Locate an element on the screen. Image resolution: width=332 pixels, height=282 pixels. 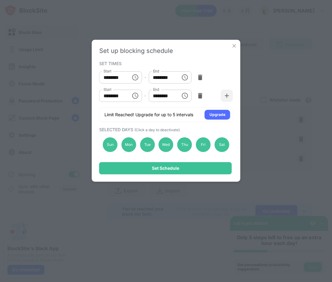
div: Fri is located at coordinates (203, 145).